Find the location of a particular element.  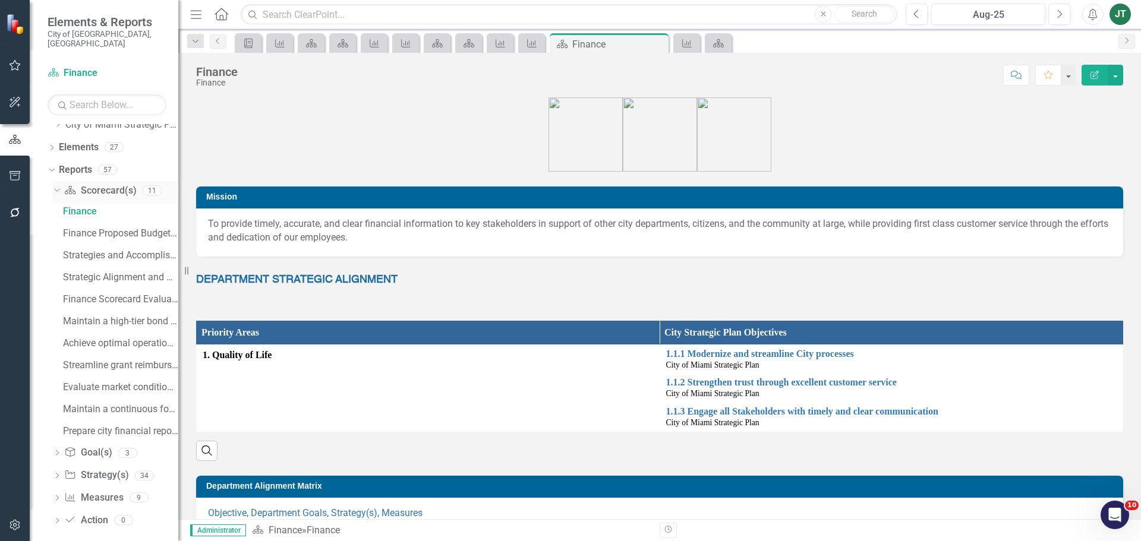

a: Prepare city financial reports accurately and timely.....(vi) Strategy / Milestone Evaluation and... is located at coordinates (119, 431).